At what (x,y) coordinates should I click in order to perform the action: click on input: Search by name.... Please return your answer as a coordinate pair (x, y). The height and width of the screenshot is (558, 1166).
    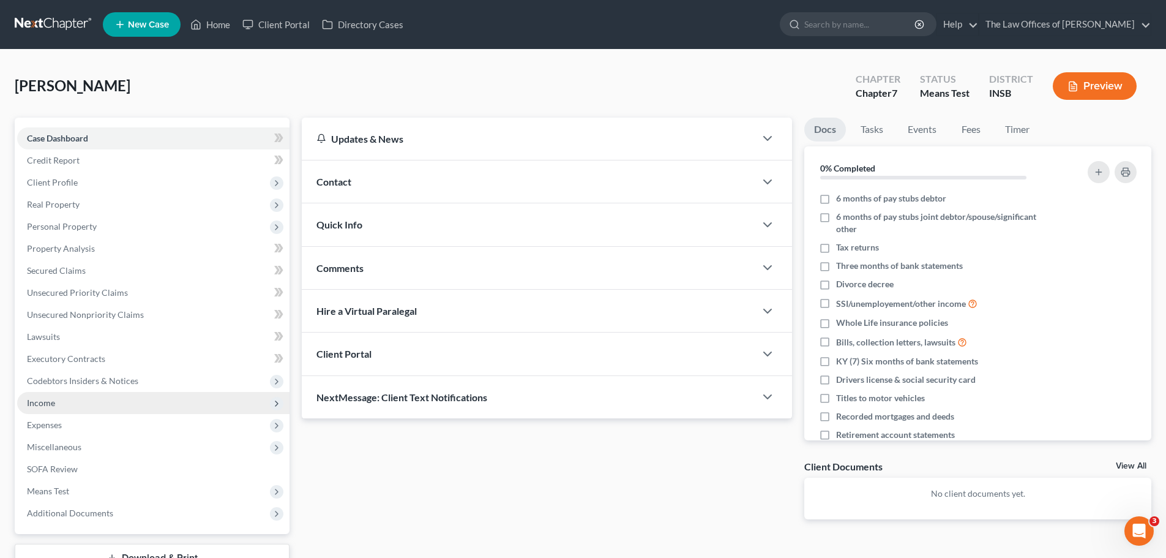
    Looking at the image, I should click on (860, 24).